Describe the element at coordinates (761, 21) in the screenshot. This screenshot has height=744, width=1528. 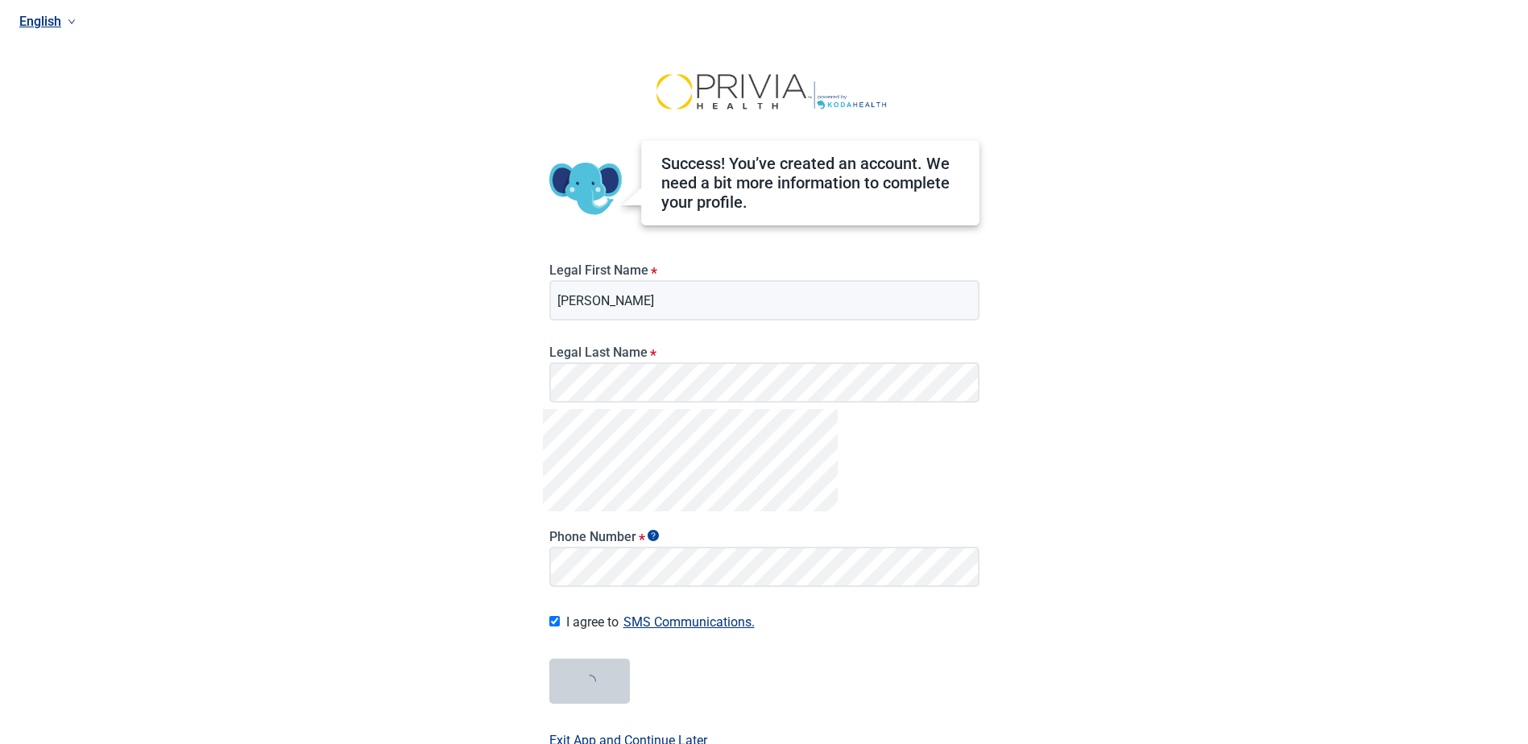
I see `a: Current language: English` at that location.